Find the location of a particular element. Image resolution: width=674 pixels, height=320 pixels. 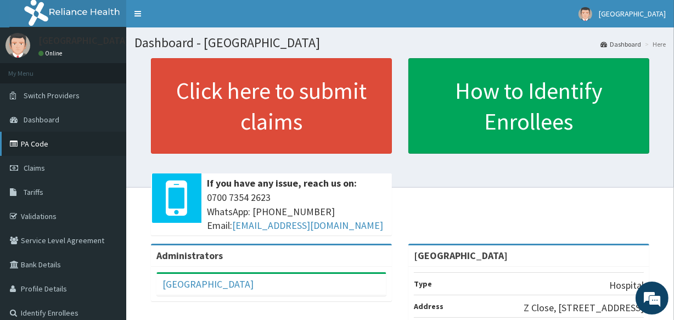

a: Online is located at coordinates (52, 53).